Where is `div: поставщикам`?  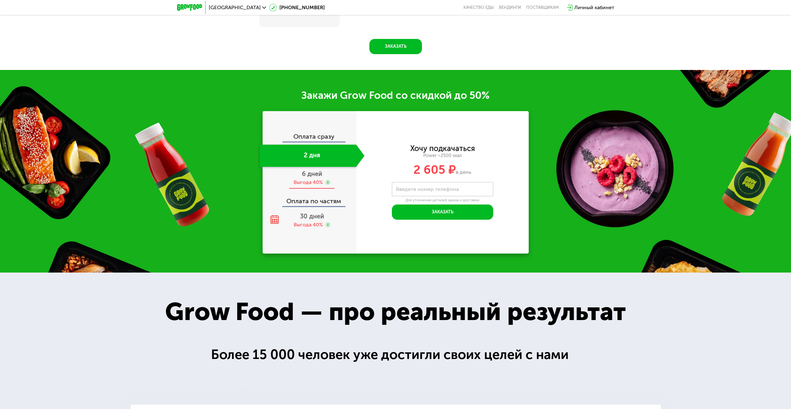 div: поставщикам is located at coordinates (542, 8).